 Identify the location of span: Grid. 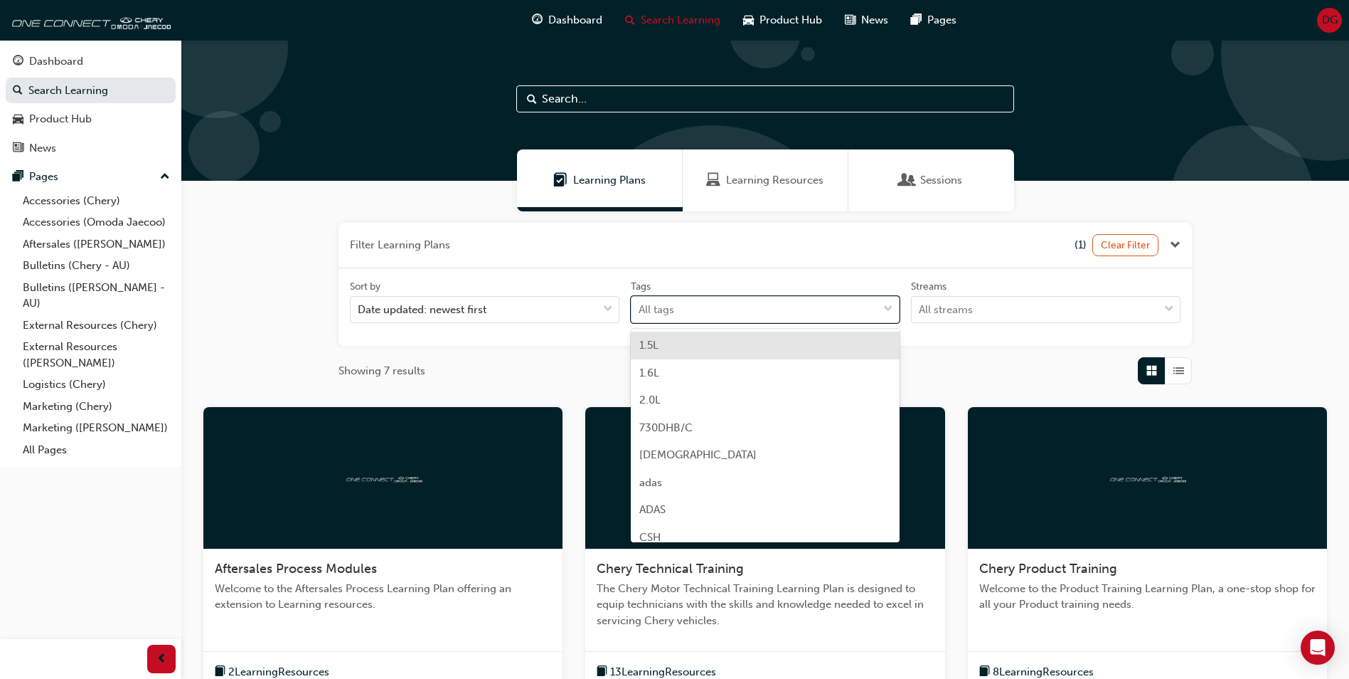
(1152, 371).